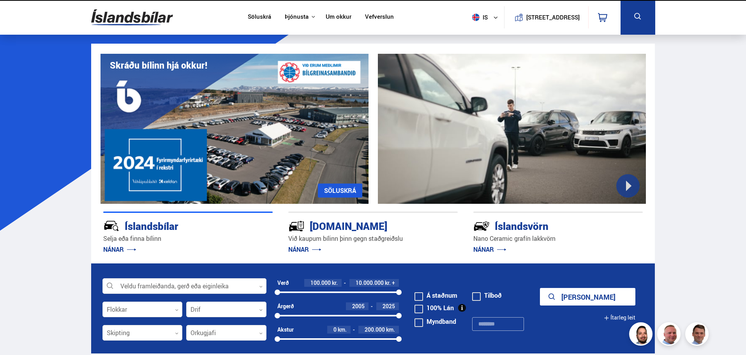 The height and width of the screenshot is (355, 746). I want to click on h1: Skráðu bílinn hjá okkur!, so click(159, 65).